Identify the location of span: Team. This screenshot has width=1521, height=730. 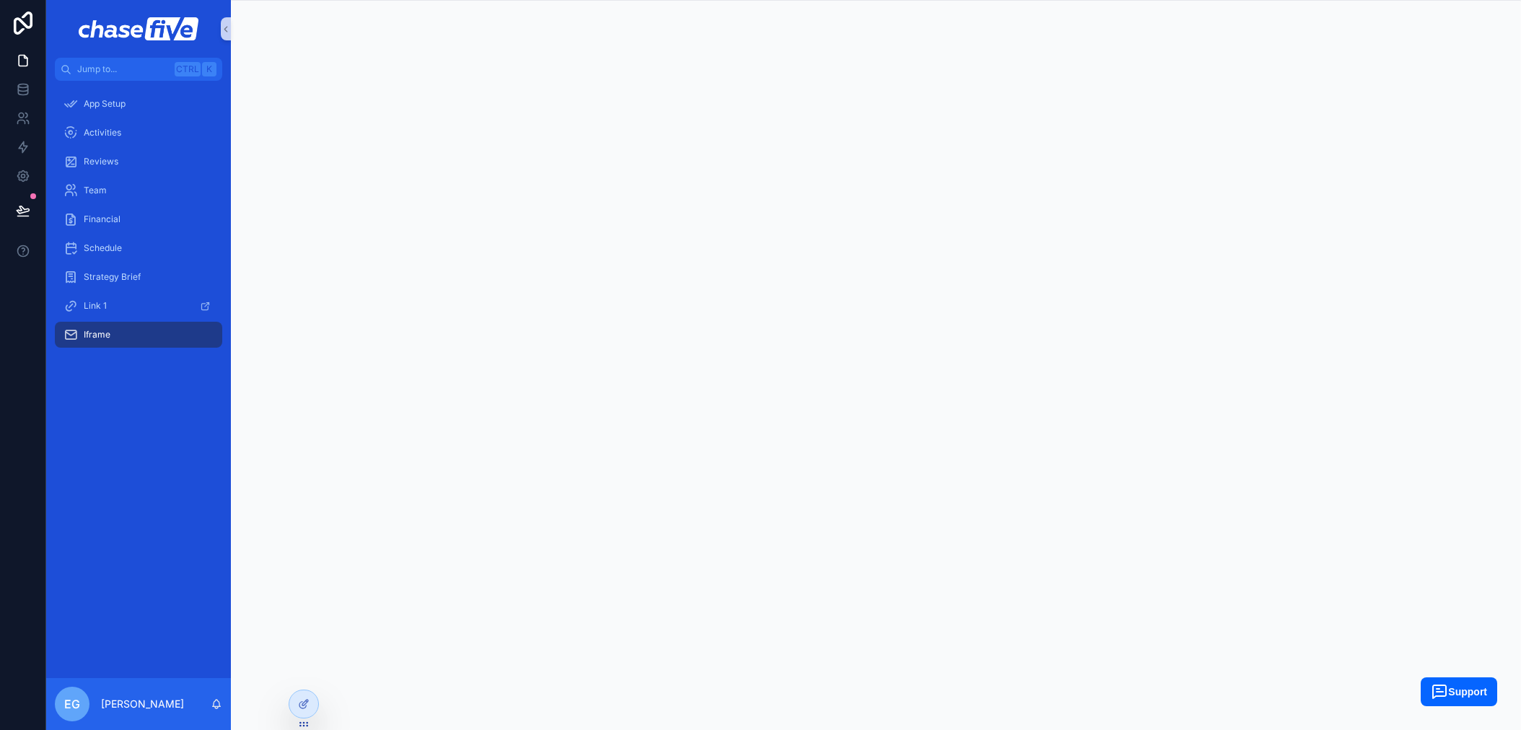
(95, 191).